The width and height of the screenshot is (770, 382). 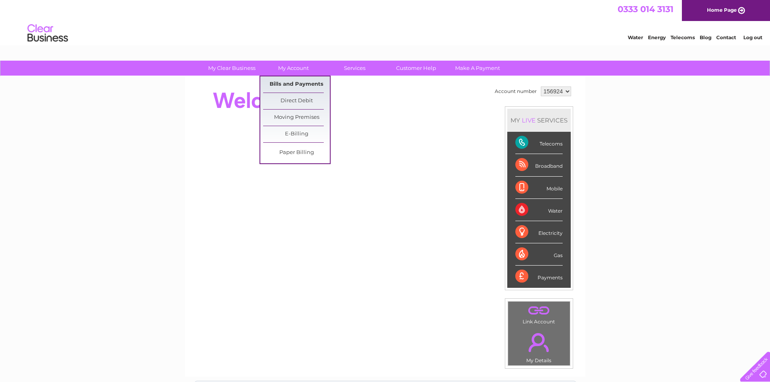 I want to click on div: Telecoms, so click(x=539, y=143).